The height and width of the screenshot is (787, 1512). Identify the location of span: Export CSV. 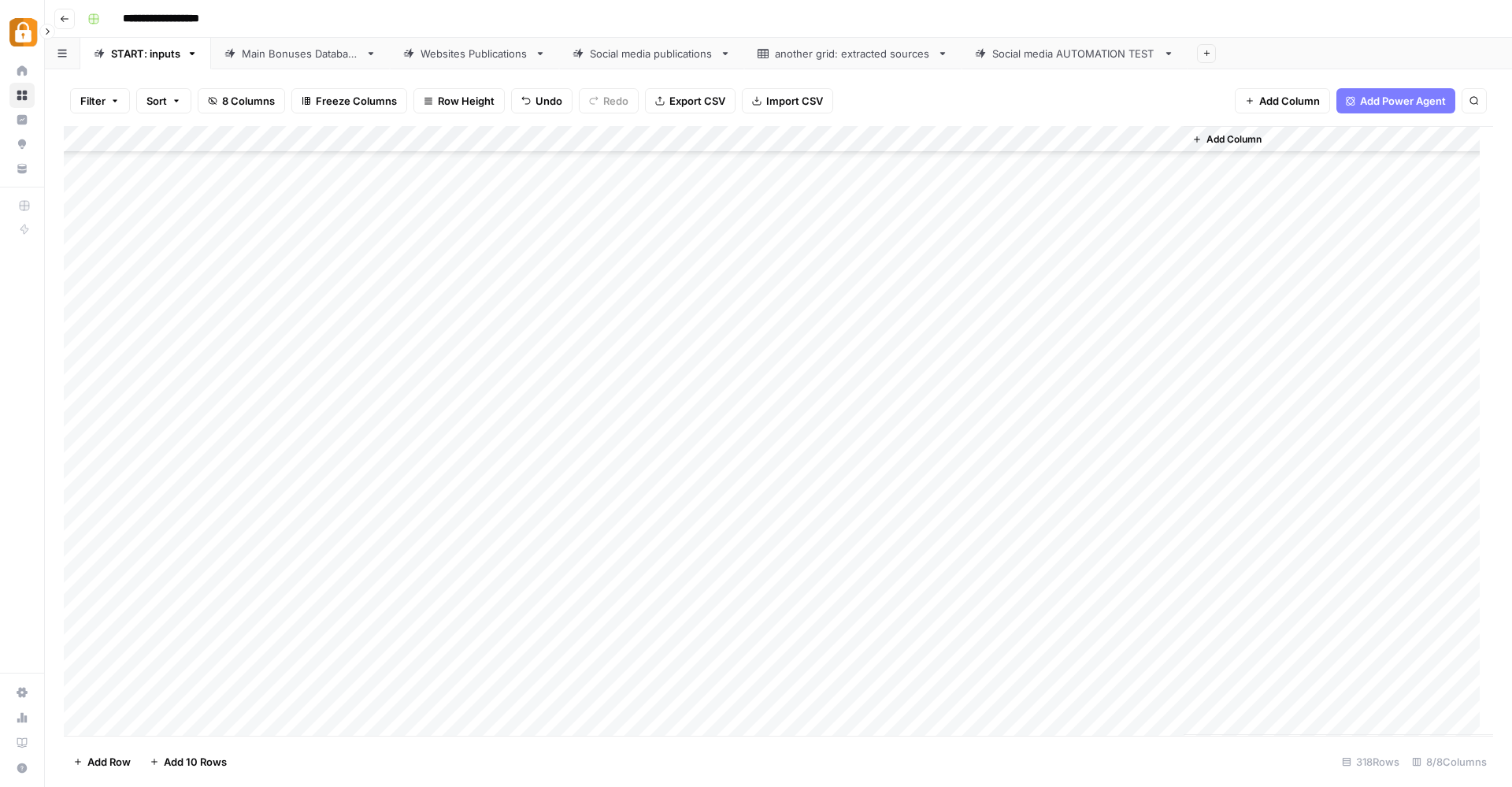
(697, 101).